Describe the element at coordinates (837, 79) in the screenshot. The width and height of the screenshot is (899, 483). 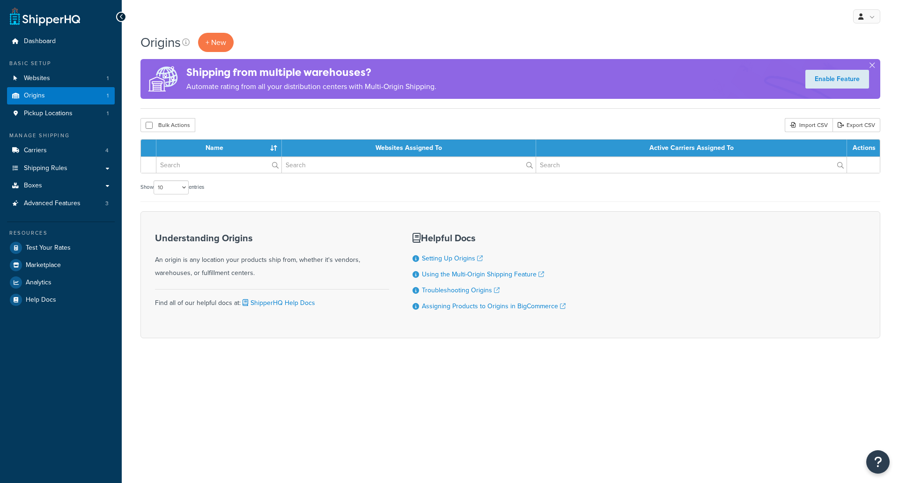
I see `a: Enable Feature` at that location.